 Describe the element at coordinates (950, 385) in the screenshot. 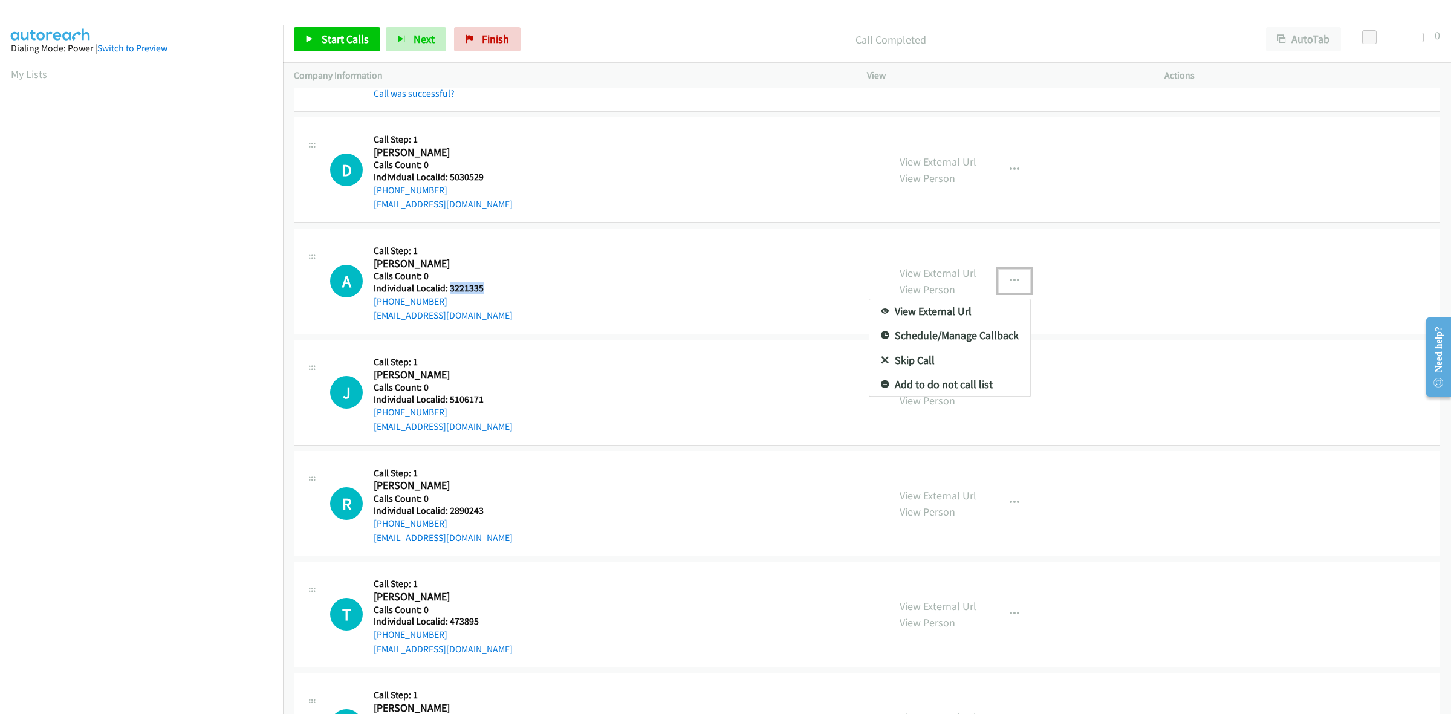

I see `a: Add to do not call list` at that location.